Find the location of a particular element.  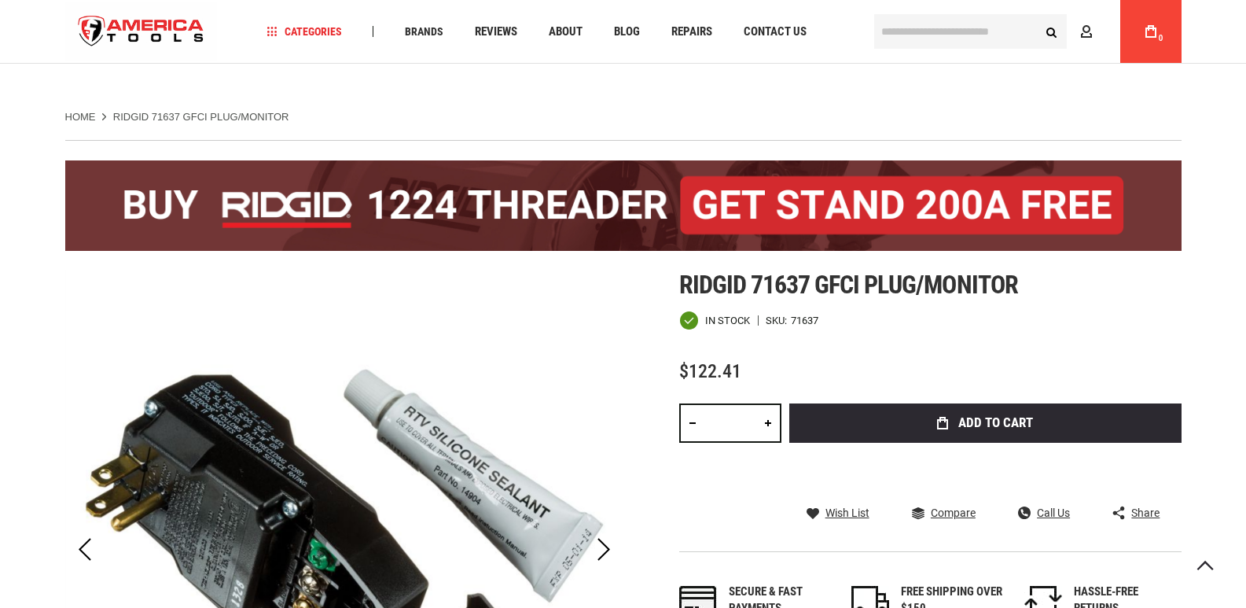

a: Home is located at coordinates (80, 117).